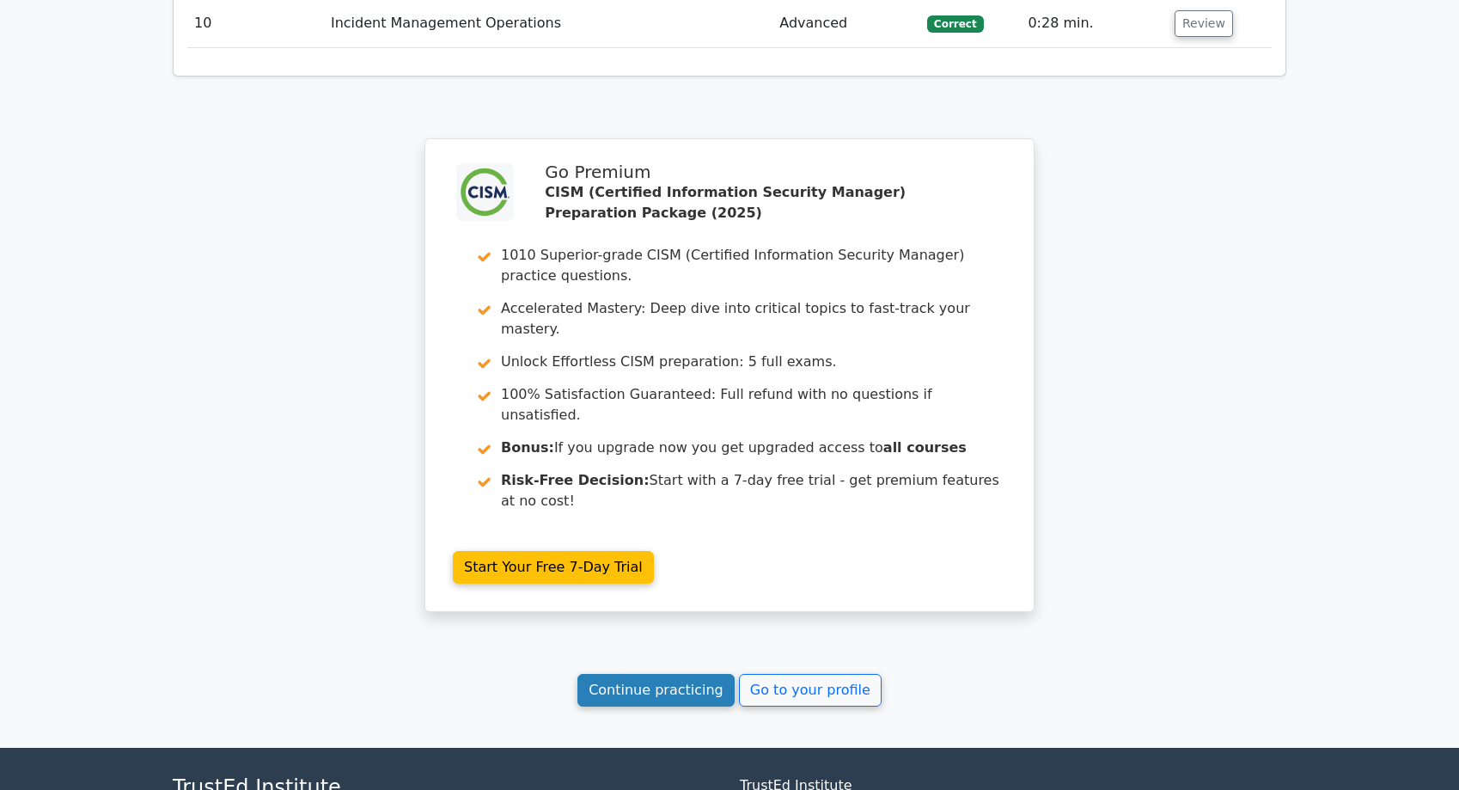 Image resolution: width=1459 pixels, height=790 pixels. What do you see at coordinates (955, 24) in the screenshot?
I see `span: Correct` at bounding box center [955, 24].